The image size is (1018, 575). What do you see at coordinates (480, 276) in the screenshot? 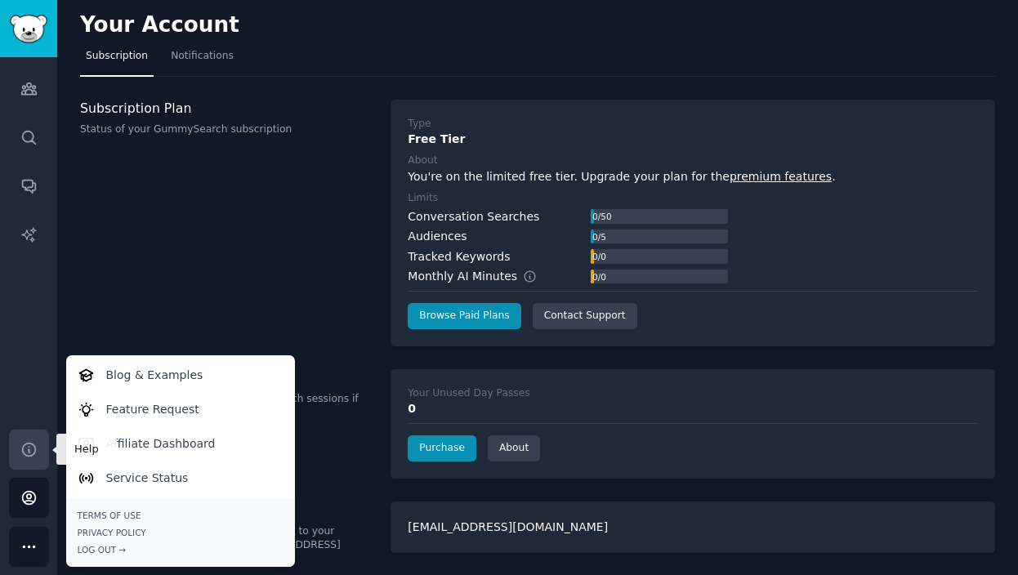
I see `div: Monthly AI Minutes` at bounding box center [480, 276].